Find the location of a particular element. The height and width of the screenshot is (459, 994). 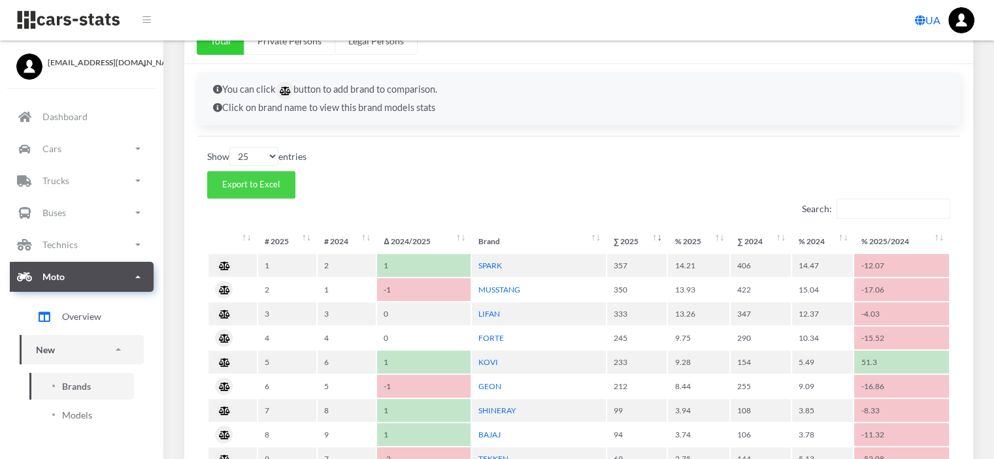

td: 347 is located at coordinates (761, 314).